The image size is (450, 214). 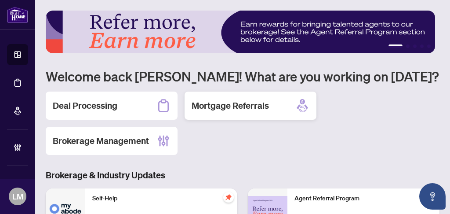 I want to click on button: 1, so click(x=396, y=46).